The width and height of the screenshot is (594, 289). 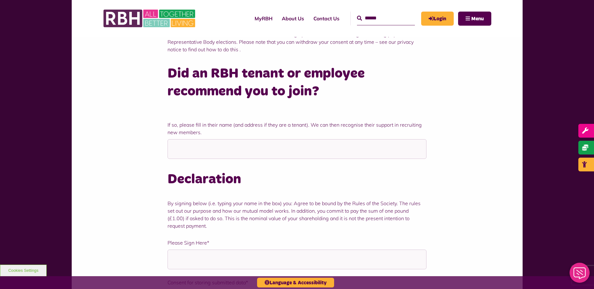 I want to click on h2: Did an RBH tenant or employee recommend you to join?, so click(x=297, y=83).